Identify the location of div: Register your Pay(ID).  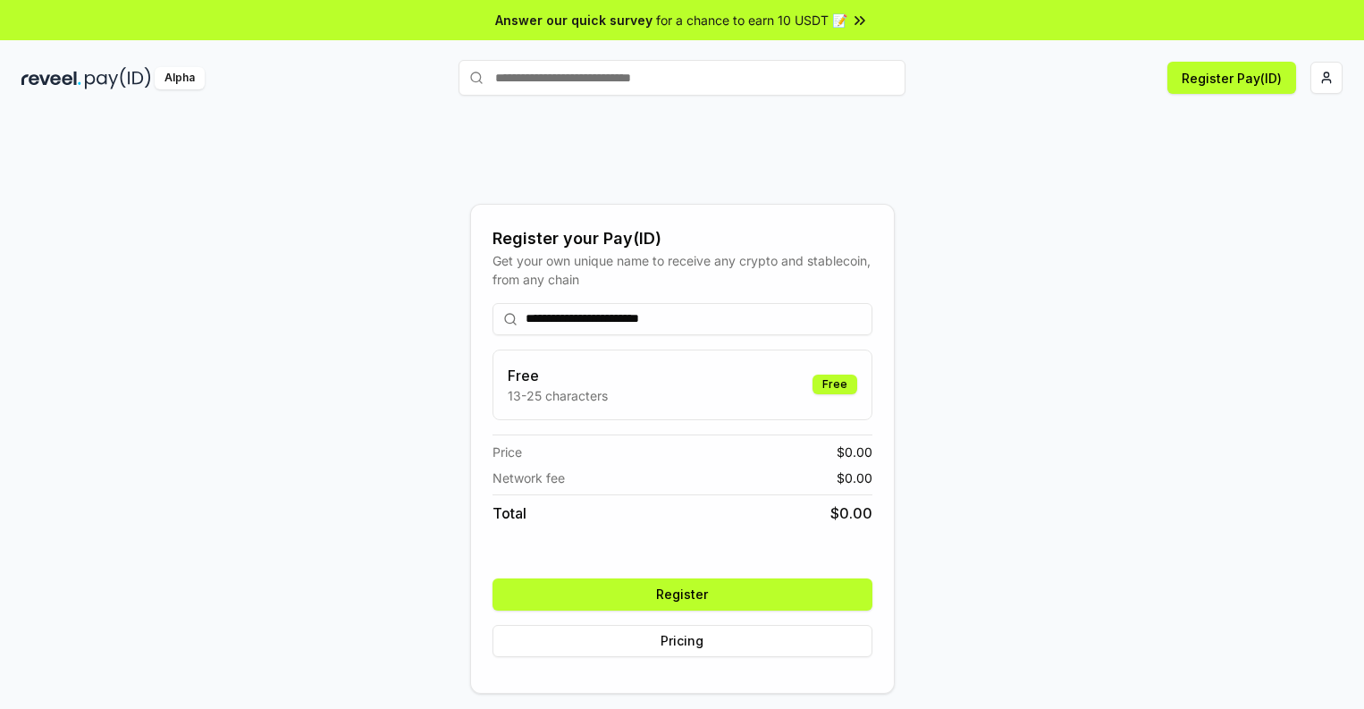
(682, 239).